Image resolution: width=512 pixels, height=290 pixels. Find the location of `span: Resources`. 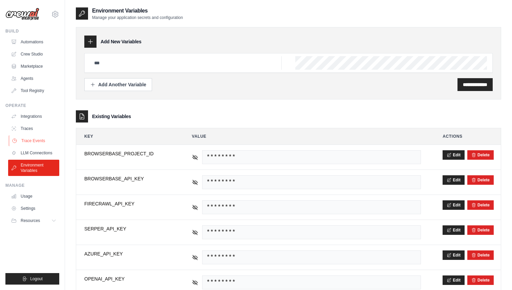

span: Resources is located at coordinates (30, 221).